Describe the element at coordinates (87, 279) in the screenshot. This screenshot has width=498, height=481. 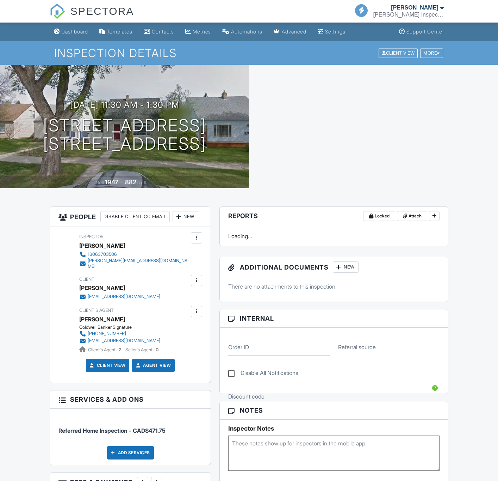
I see `span: Client` at that location.